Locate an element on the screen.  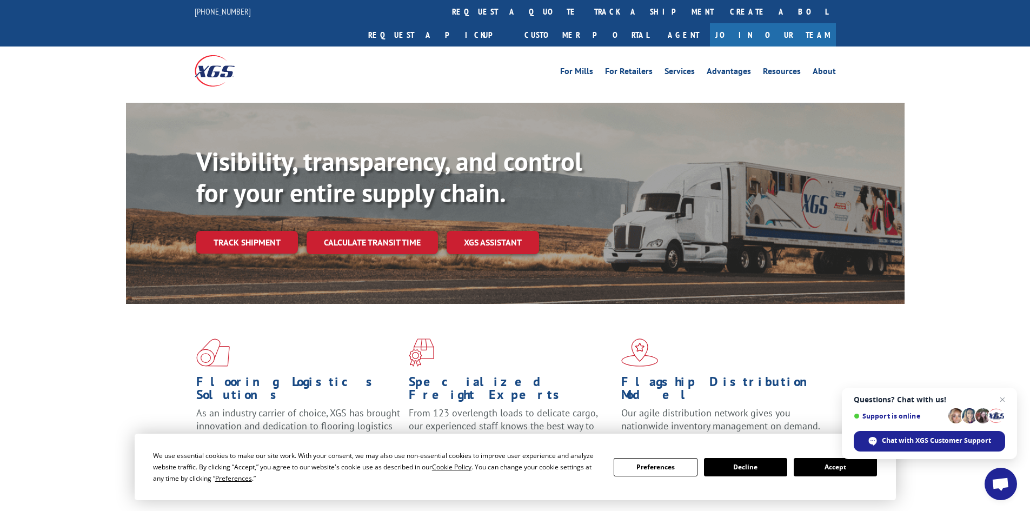
h1: Flooring Logistics Solutions is located at coordinates (298, 391).